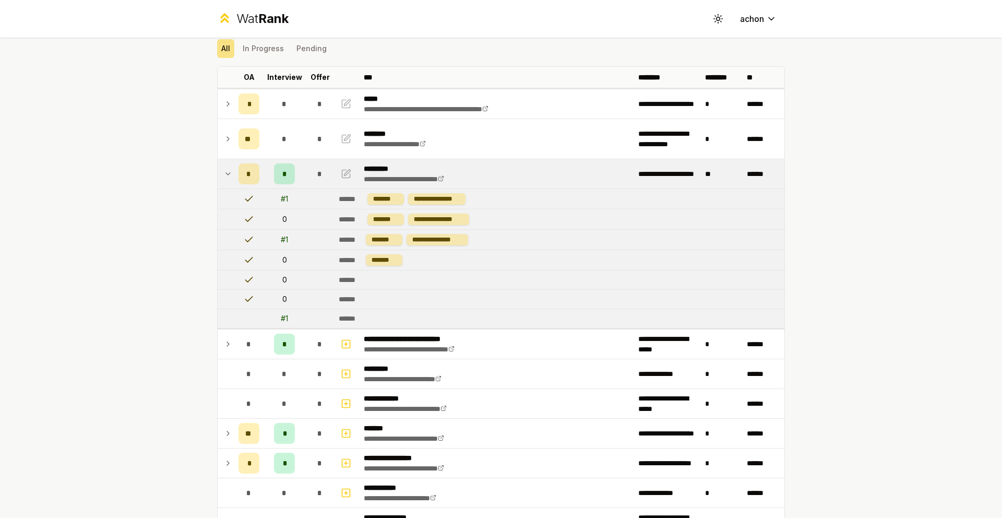 The image size is (1002, 518). I want to click on div: Wat, so click(263, 19).